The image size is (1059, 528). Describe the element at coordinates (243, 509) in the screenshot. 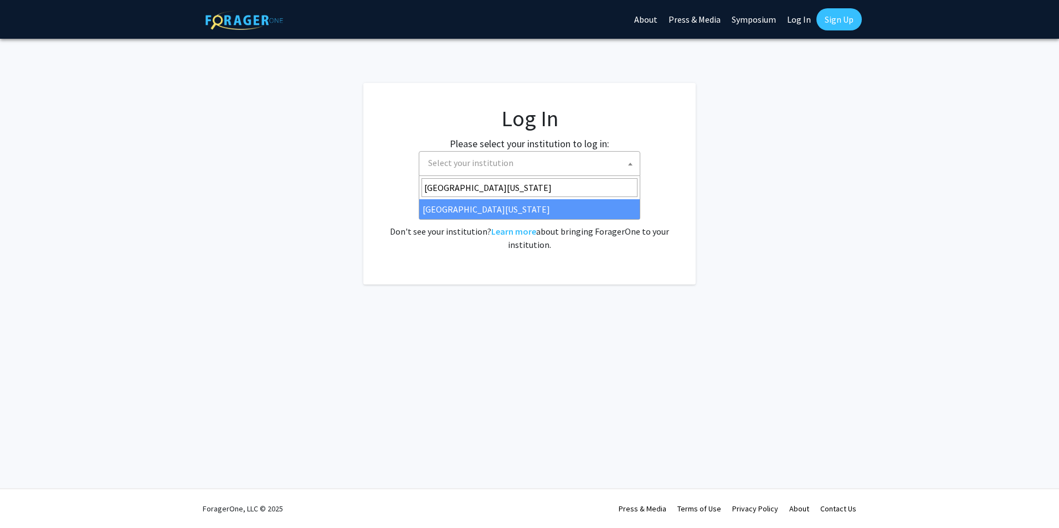

I see `div: ForagerOne, LLC © 2025` at that location.